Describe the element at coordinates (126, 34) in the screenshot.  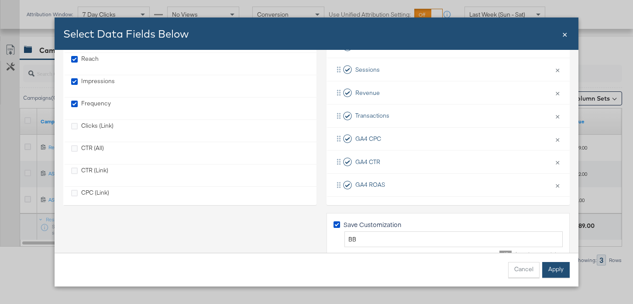
I see `span: Select Data Fields Below` at that location.